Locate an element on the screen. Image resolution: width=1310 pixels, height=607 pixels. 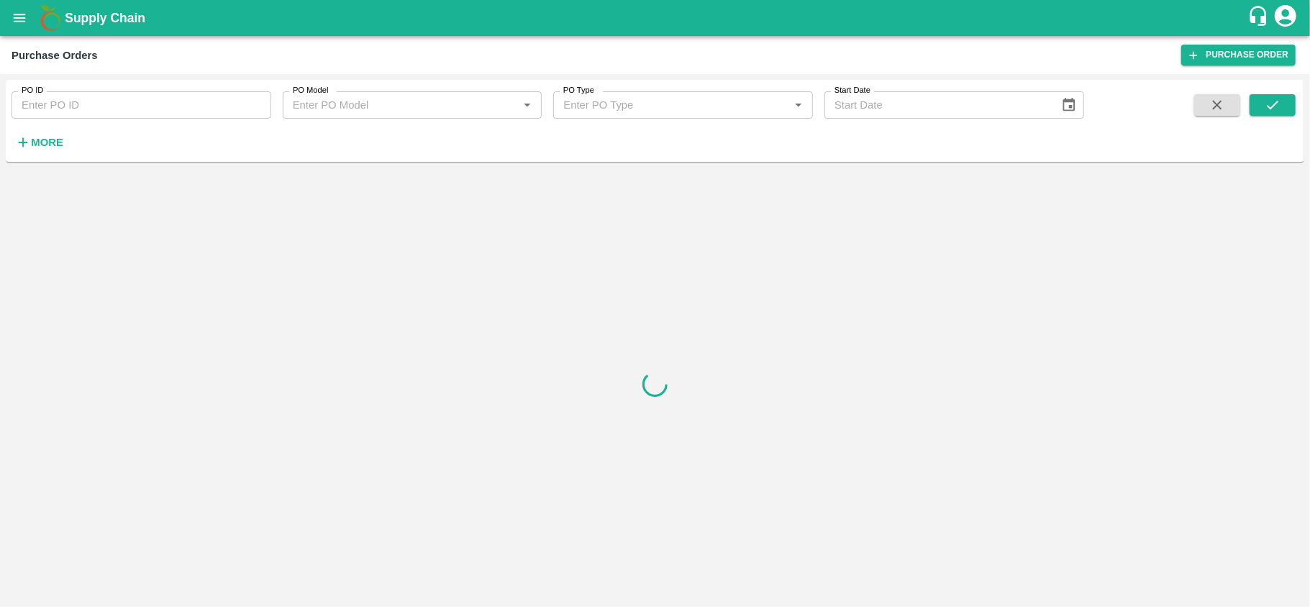
img: logo is located at coordinates (50, 18).